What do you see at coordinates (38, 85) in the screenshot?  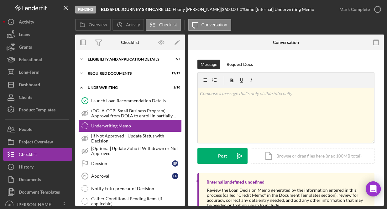 I see `button: Dashboard` at bounding box center [38, 85].